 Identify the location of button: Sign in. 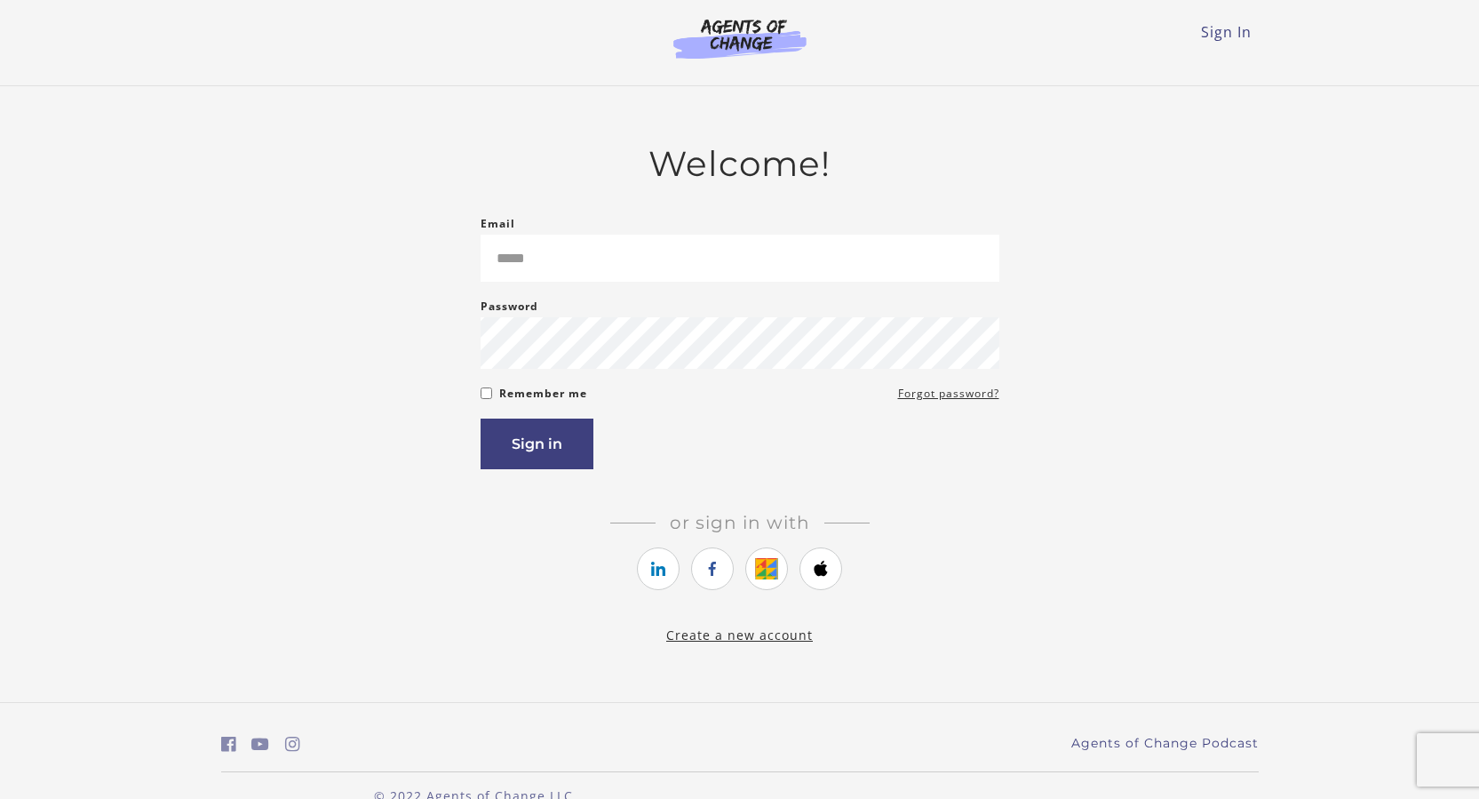
(537, 443).